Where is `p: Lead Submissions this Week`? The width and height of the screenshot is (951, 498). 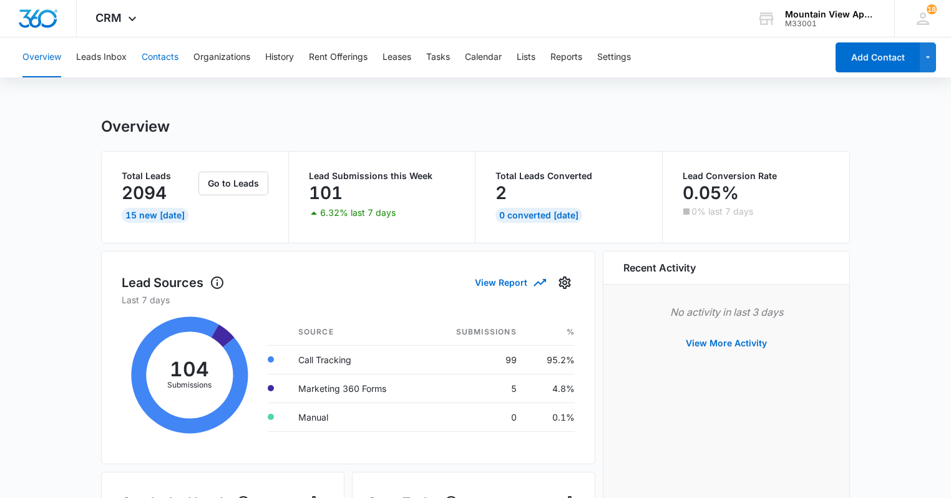 p: Lead Submissions this Week is located at coordinates (382, 176).